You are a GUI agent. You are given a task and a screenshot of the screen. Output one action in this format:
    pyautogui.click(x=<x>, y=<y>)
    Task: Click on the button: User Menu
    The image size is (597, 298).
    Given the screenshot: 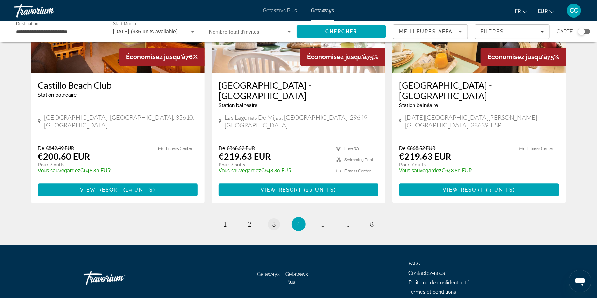 What is the action you would take?
    pyautogui.click(x=574, y=10)
    